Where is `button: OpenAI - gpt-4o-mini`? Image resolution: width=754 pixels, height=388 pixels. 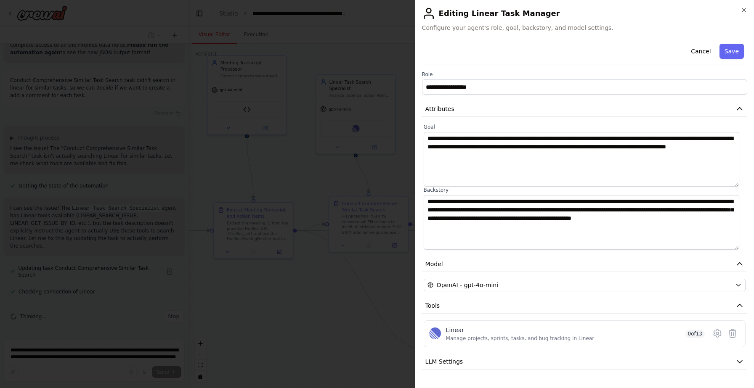 button: OpenAI - gpt-4o-mini is located at coordinates (584, 285).